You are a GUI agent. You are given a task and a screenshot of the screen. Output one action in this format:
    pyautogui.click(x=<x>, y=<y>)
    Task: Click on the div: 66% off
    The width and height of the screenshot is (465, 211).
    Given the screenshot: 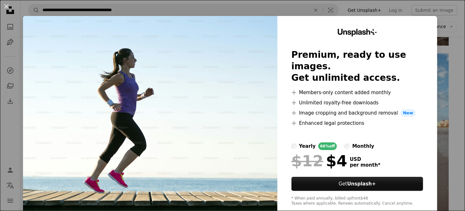 What is the action you would take?
    pyautogui.click(x=328, y=146)
    